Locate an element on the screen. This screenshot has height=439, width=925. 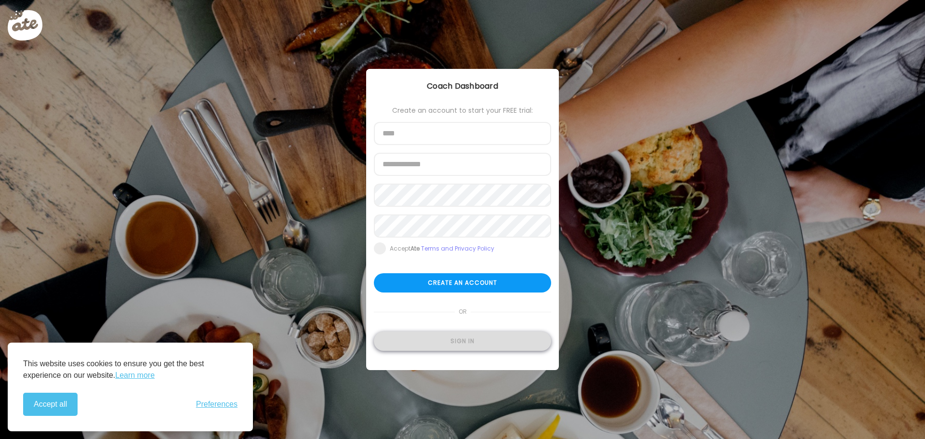
div: Sign in is located at coordinates (462, 341).